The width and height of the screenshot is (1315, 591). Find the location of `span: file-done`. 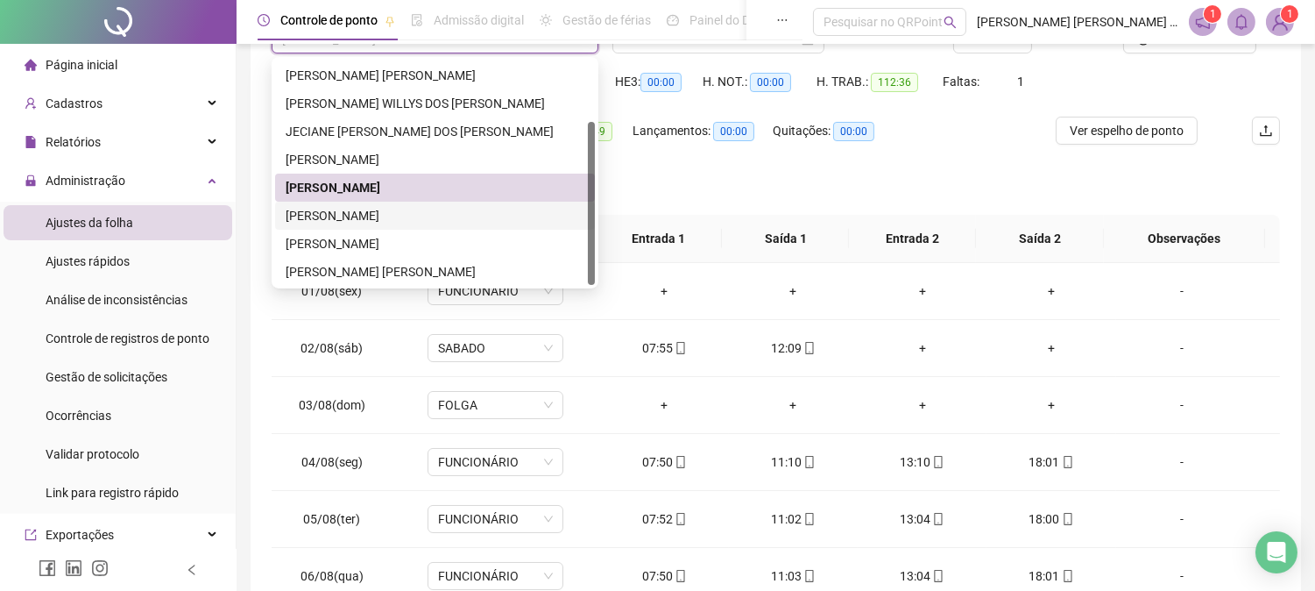

span: file-done is located at coordinates (417, 20).